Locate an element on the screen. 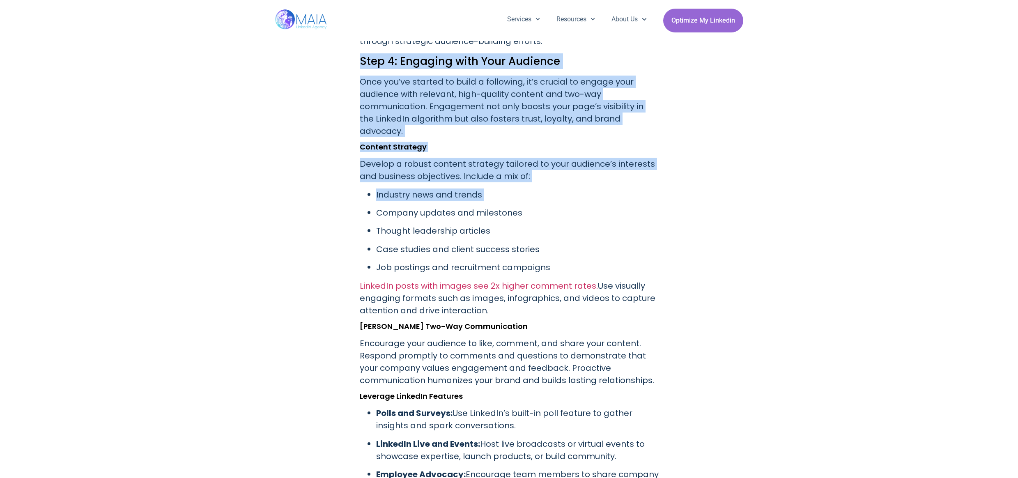  a: Resources is located at coordinates (576, 19).